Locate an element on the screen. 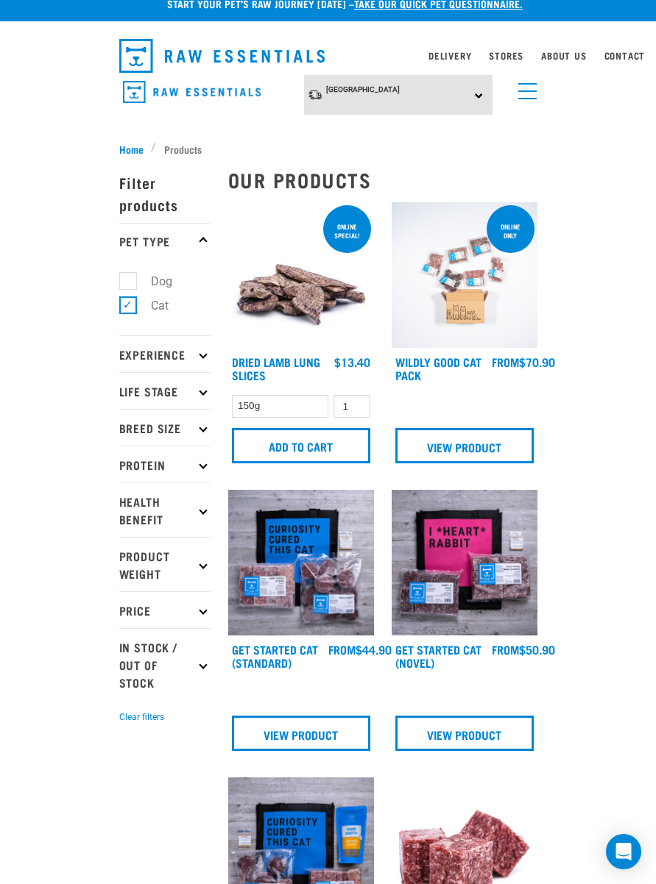 The height and width of the screenshot is (884, 656). div: ONLINE ONLY is located at coordinates (510, 231).